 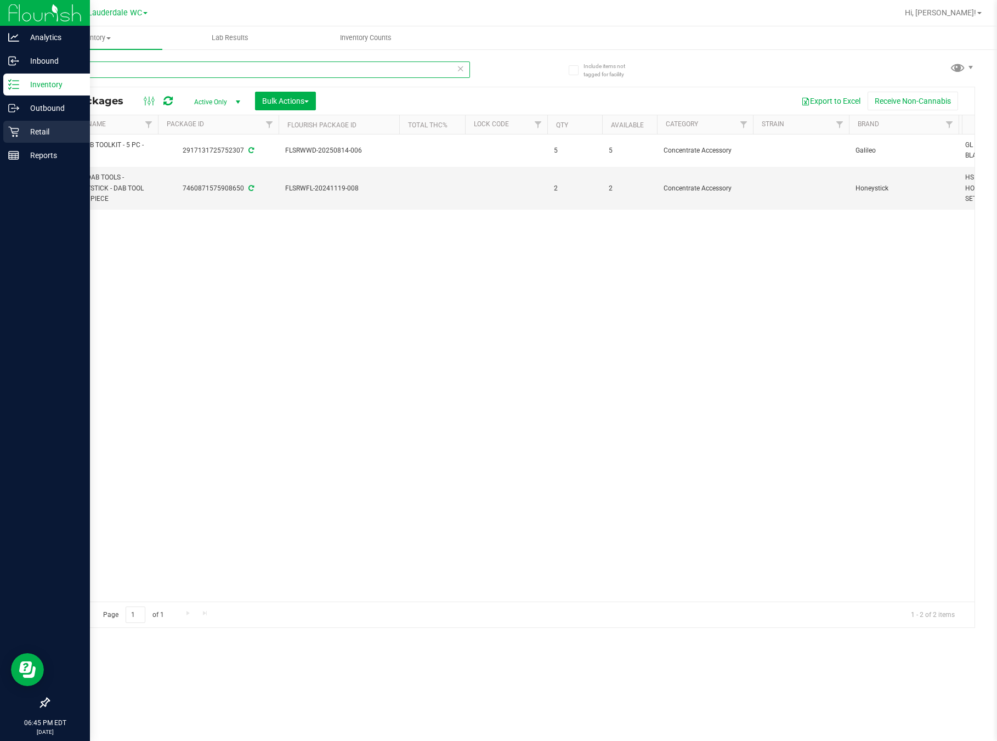 What do you see at coordinates (562, 125) in the screenshot?
I see `a: Qty` at bounding box center [562, 125].